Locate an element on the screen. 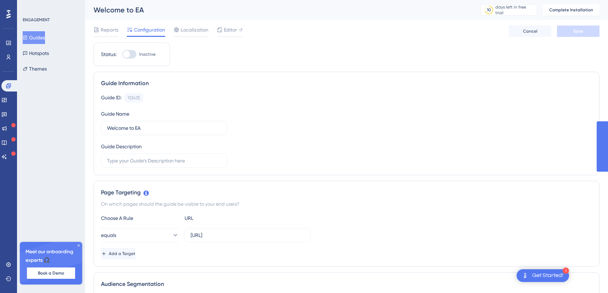 This screenshot has width=608, height=293. button: Hotspots is located at coordinates (36, 53).